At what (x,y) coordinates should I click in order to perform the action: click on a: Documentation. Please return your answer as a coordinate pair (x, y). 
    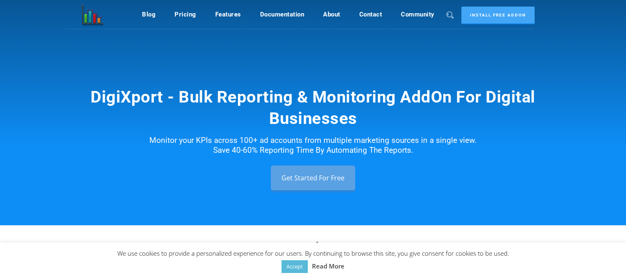
    Looking at the image, I should click on (283, 14).